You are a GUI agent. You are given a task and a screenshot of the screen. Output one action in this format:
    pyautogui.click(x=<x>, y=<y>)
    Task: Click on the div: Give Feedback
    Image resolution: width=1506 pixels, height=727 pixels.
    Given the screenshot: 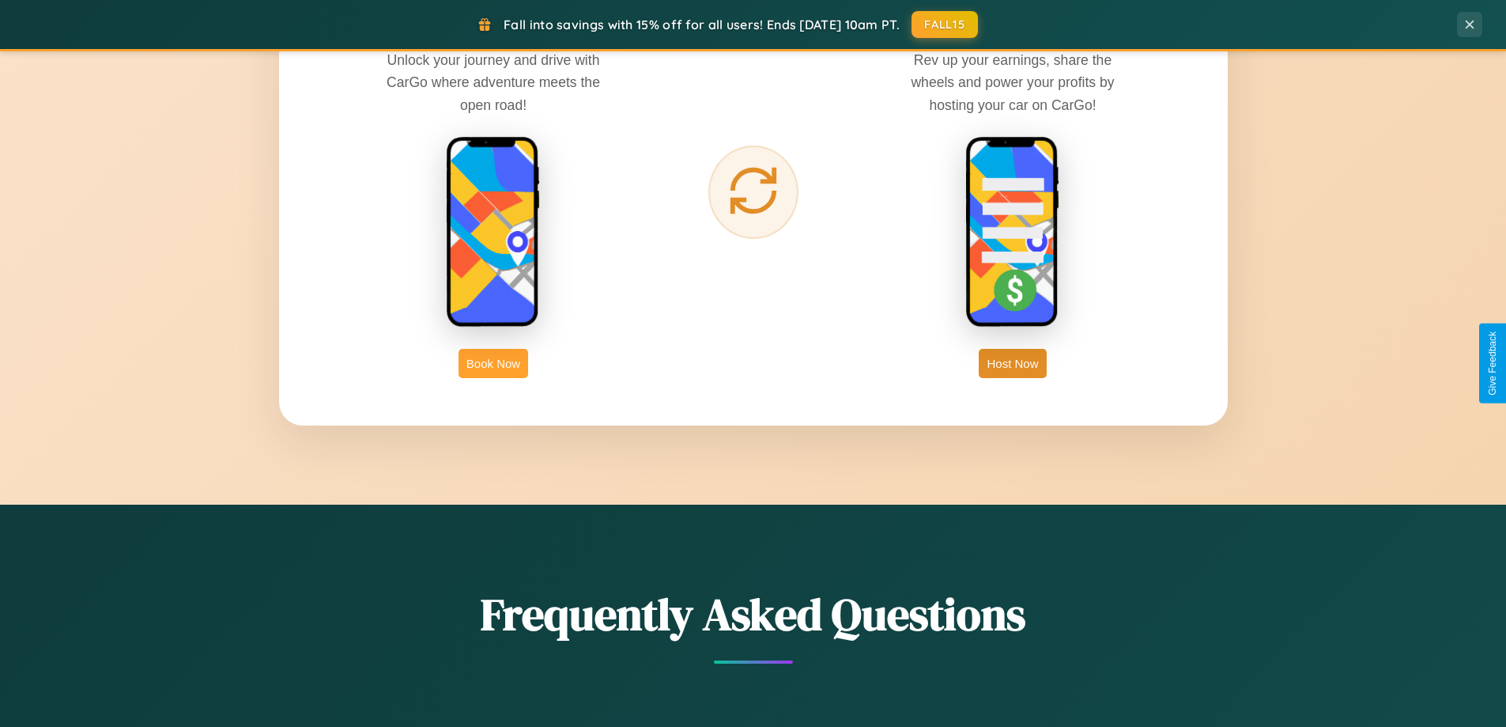 What is the action you would take?
    pyautogui.click(x=1493, y=363)
    